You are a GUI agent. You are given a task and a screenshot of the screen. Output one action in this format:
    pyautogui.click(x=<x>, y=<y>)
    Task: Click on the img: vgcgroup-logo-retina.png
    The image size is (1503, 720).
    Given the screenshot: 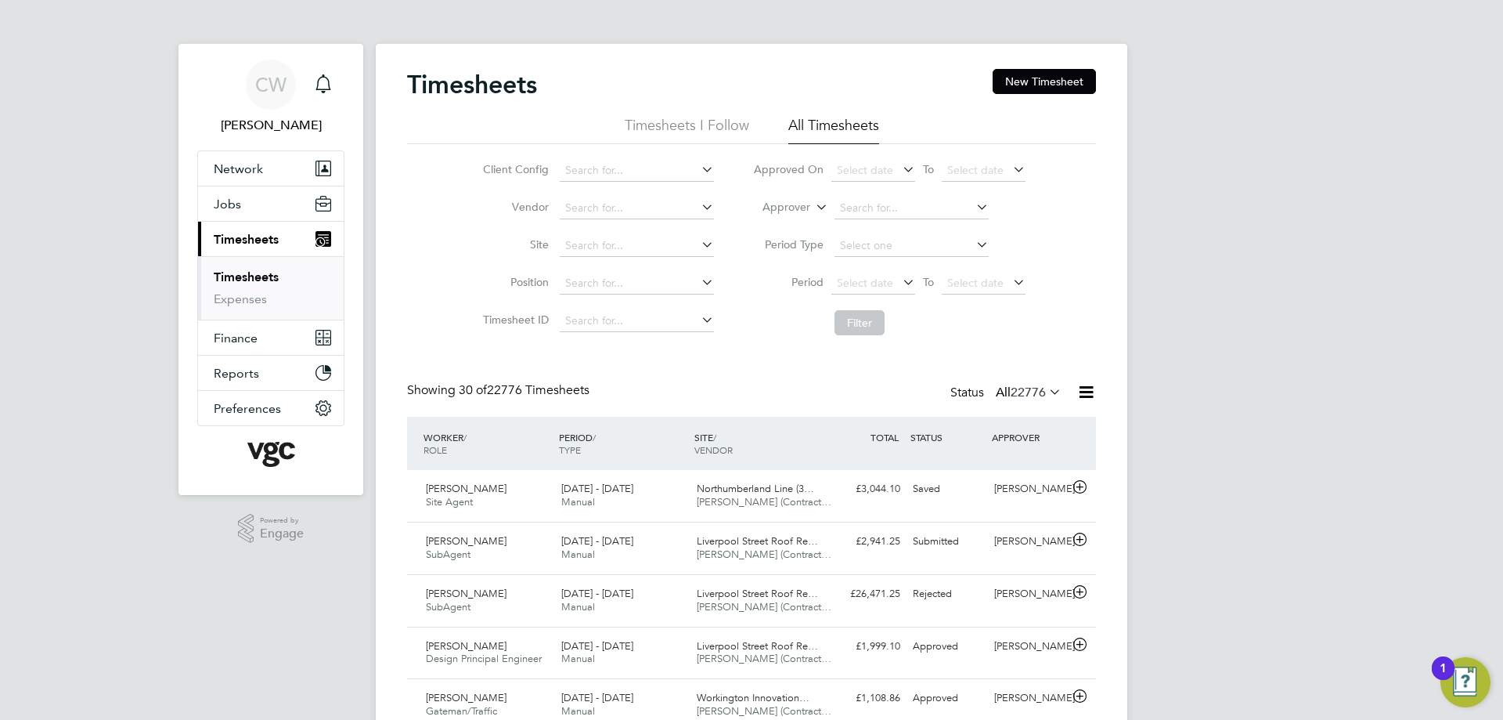 What is the action you would take?
    pyautogui.click(x=271, y=454)
    